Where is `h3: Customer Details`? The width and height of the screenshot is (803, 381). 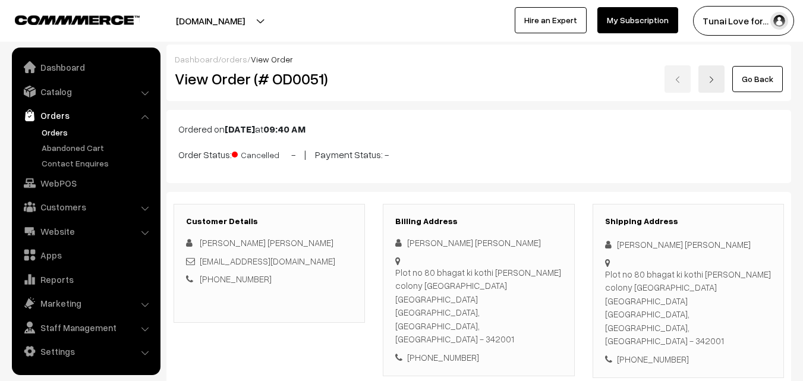
h3: Customer Details is located at coordinates (269, 221).